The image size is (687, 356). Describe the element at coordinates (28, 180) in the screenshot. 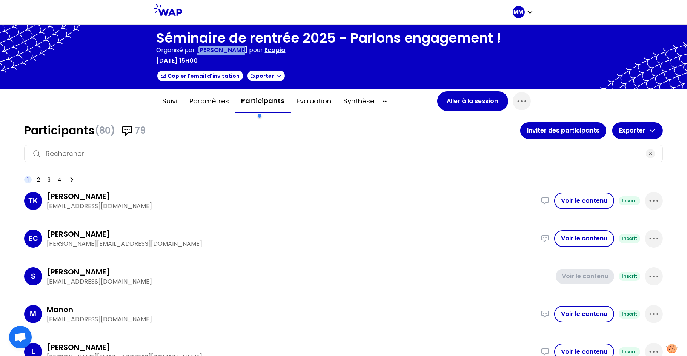

I see `span: 1` at that location.